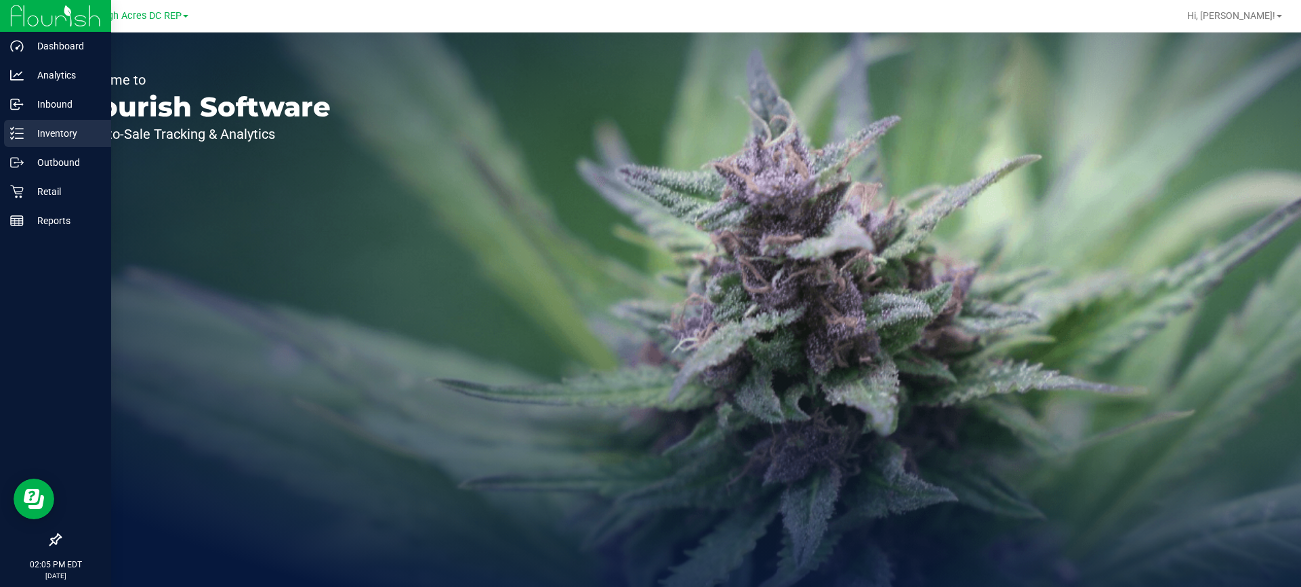 The image size is (1301, 587). I want to click on p: Inventory, so click(64, 133).